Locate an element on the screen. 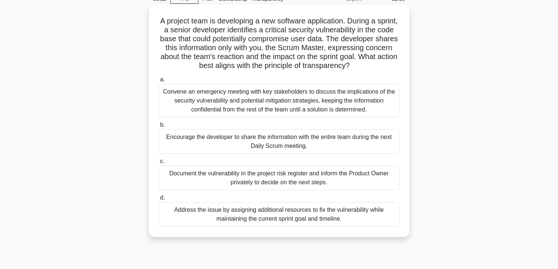  span: c. is located at coordinates (162, 161).